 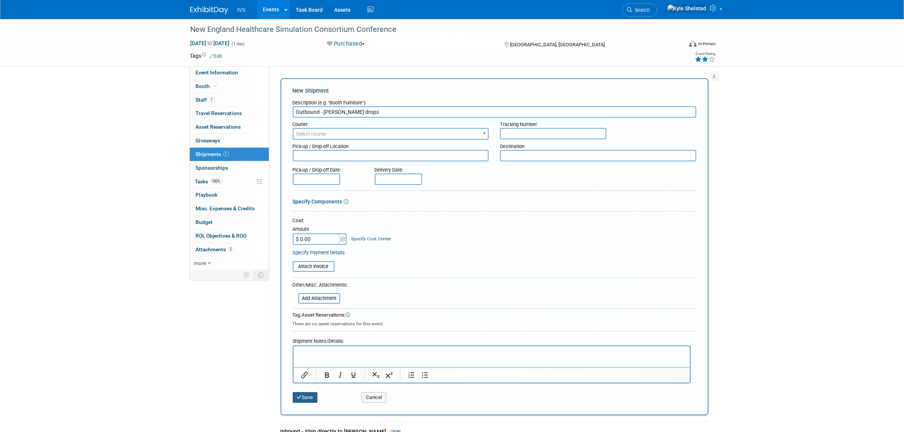 I want to click on div: Pick-up / Drop-off Date:, so click(x=328, y=168).